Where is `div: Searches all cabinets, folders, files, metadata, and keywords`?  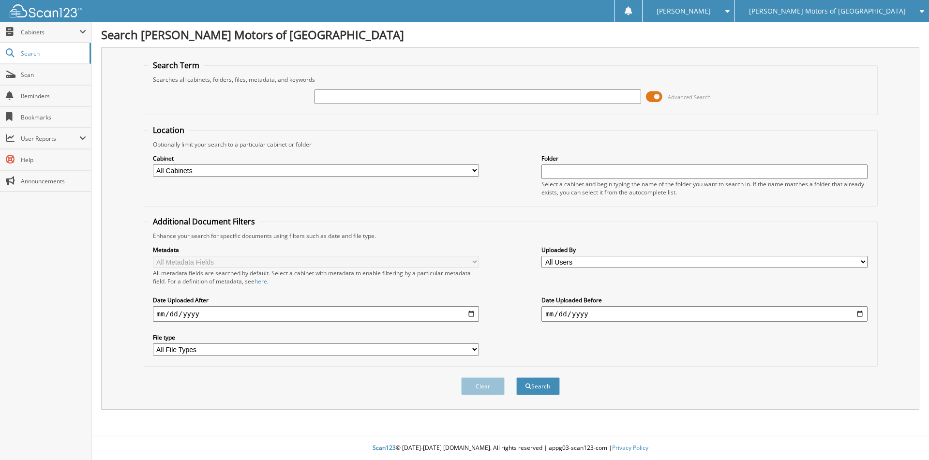
div: Searches all cabinets, folders, files, metadata, and keywords is located at coordinates (511, 79).